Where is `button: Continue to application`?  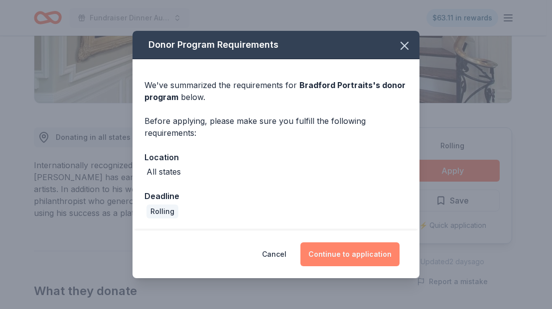
button: Continue to application is located at coordinates (349, 254).